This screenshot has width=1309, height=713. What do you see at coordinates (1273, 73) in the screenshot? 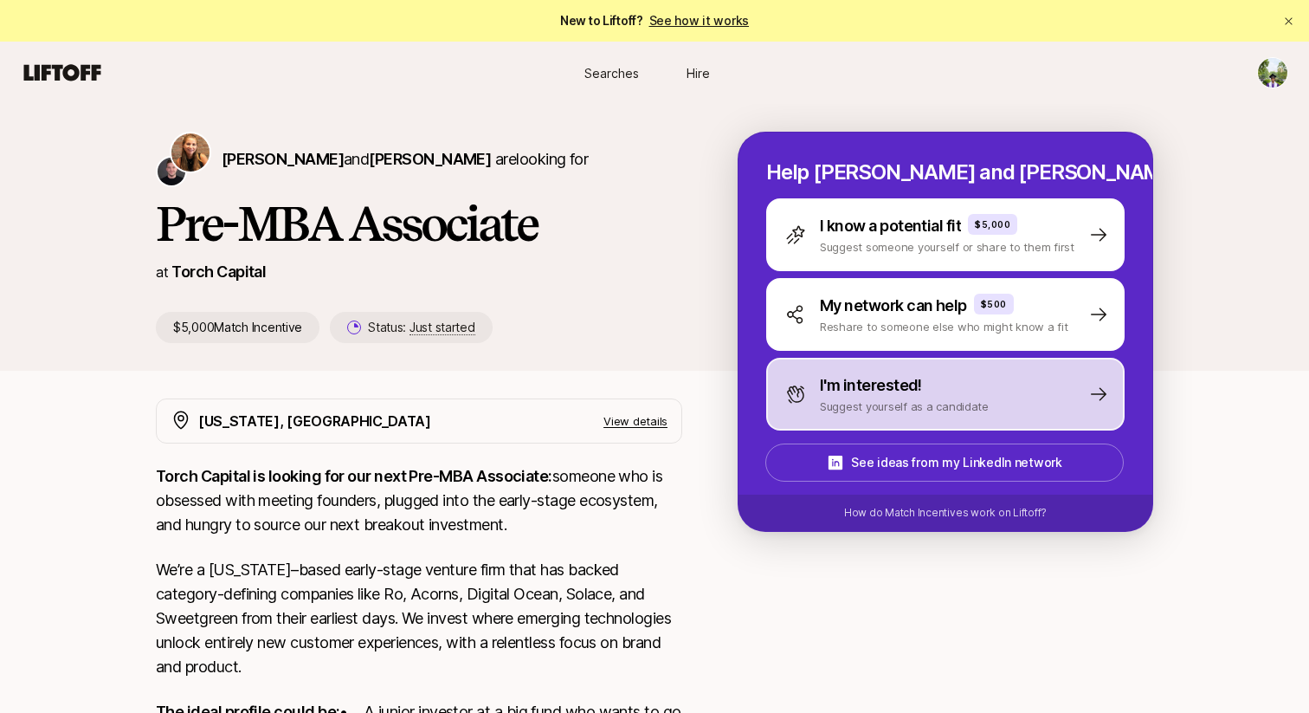
I see `button: Krish Sharma` at bounding box center [1273, 73].